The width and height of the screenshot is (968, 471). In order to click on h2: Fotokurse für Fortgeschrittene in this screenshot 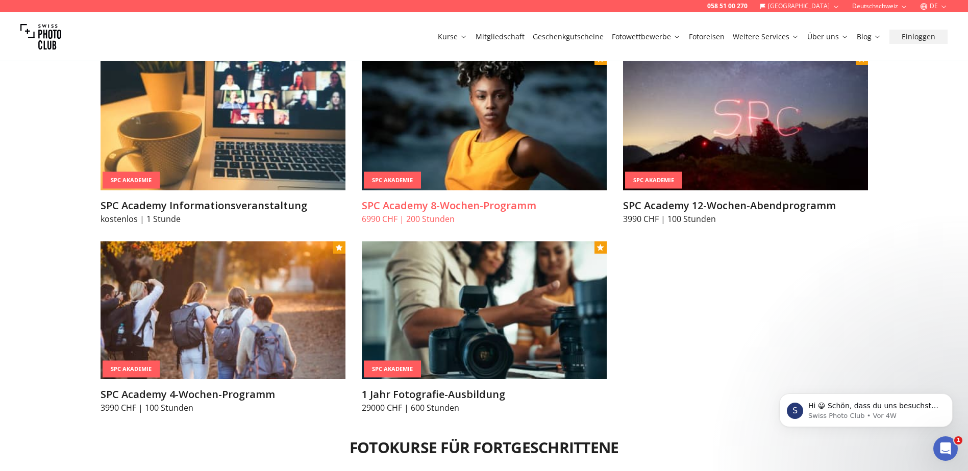, I will do `click(484, 447)`.